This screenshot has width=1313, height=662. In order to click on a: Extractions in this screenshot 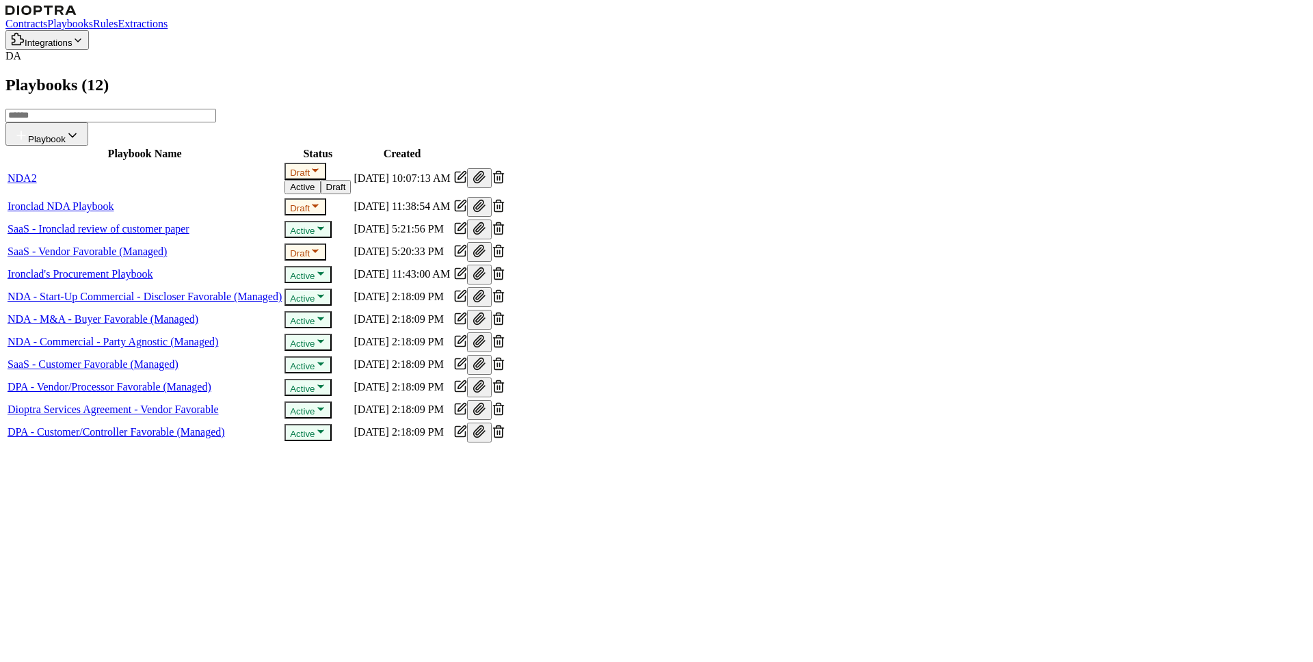, I will do `click(142, 23)`.